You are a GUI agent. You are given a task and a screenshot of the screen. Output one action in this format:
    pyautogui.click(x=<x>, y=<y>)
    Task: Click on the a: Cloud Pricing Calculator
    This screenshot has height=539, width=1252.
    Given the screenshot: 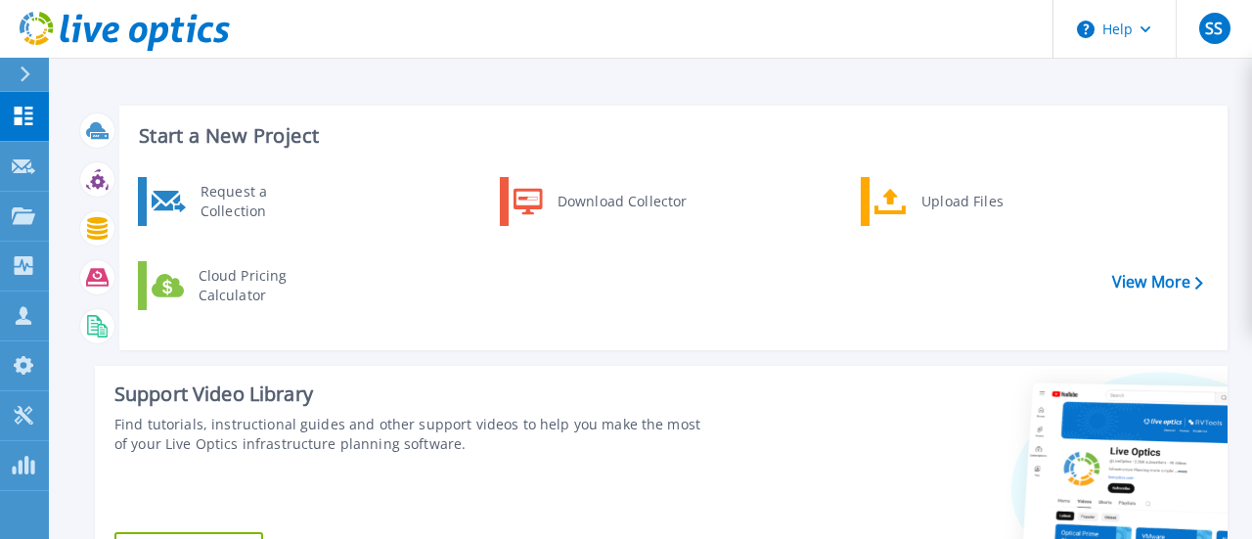 What is the action you would take?
    pyautogui.click(x=238, y=286)
    